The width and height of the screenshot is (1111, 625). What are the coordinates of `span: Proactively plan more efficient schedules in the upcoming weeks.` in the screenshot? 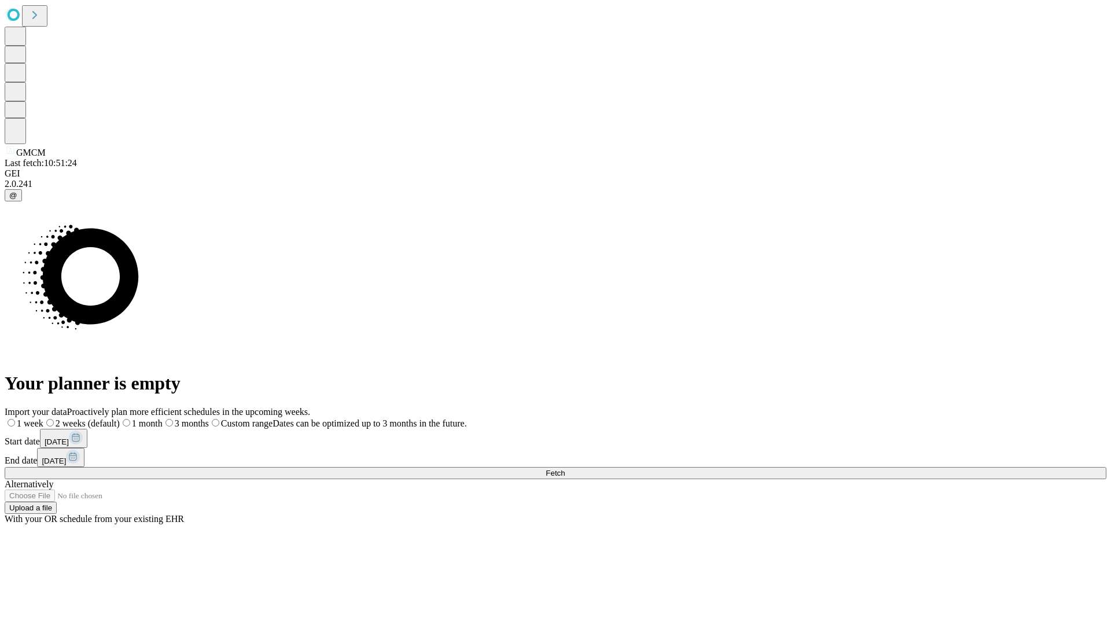 It's located at (189, 411).